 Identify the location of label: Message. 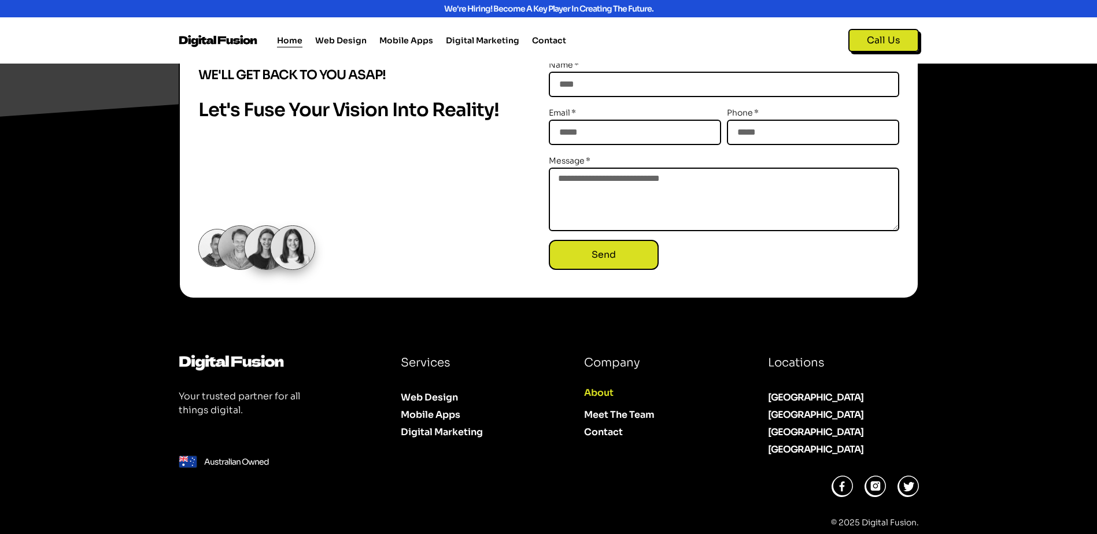
(570, 161).